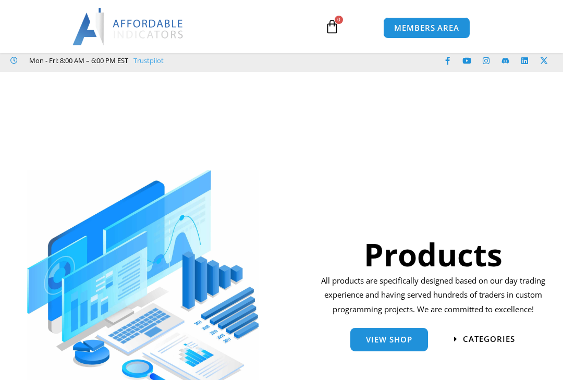  Describe the element at coordinates (332, 27) in the screenshot. I see `a: 0` at that location.